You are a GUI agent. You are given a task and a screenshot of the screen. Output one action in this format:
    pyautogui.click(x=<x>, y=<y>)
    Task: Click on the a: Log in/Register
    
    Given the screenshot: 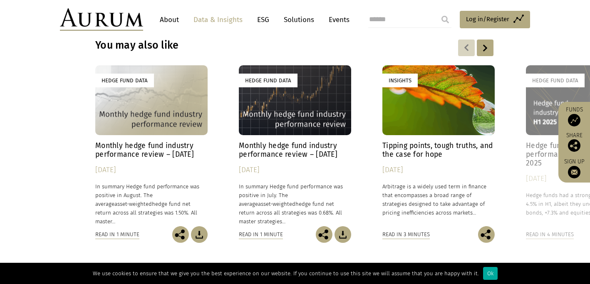 What is the action you would take?
    pyautogui.click(x=495, y=20)
    